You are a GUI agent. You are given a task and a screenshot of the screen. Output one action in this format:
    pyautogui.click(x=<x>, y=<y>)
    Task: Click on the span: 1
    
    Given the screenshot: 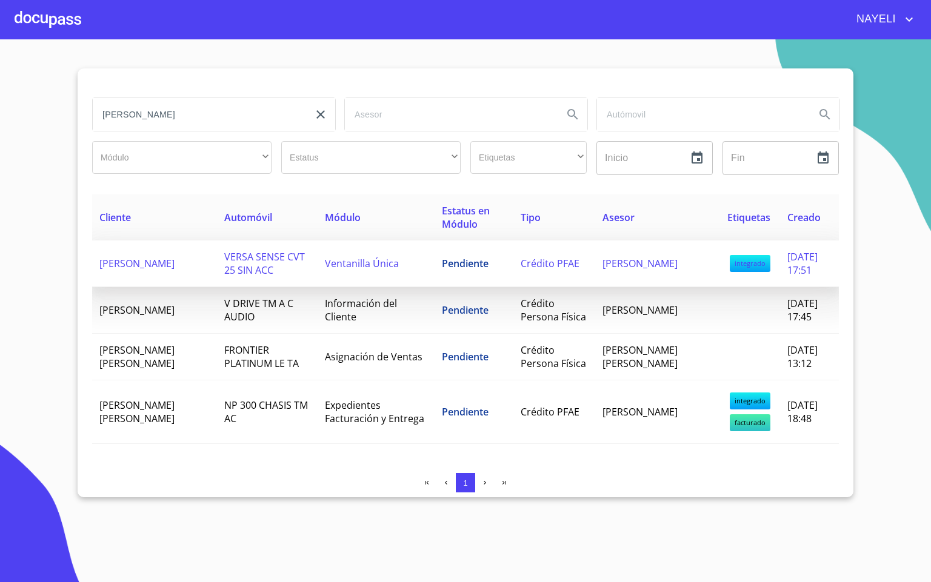 What is the action you would take?
    pyautogui.click(x=465, y=483)
    